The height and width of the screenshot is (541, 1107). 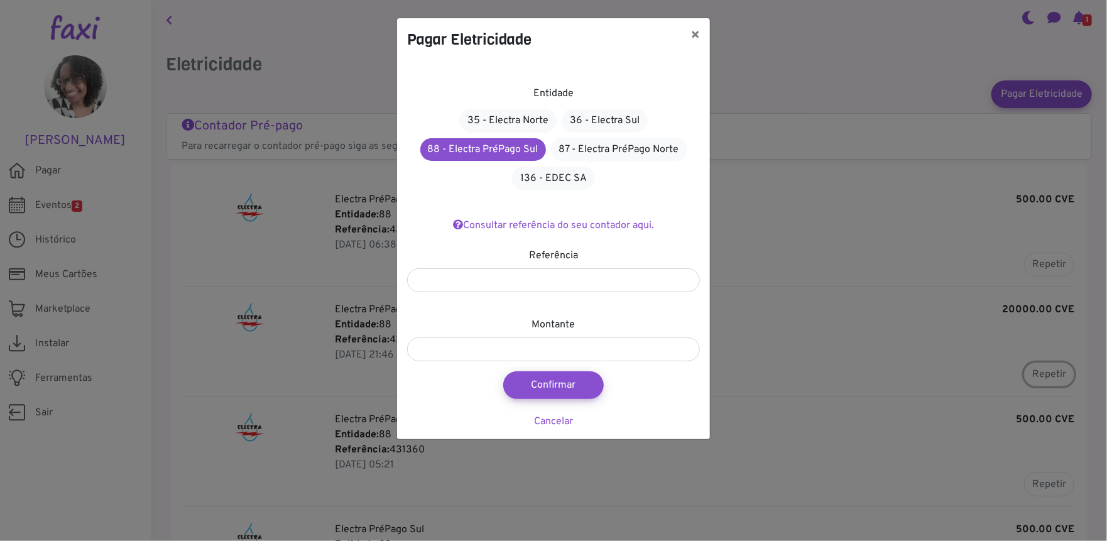 What do you see at coordinates (554, 226) in the screenshot?
I see `a: Consultar referência do seu contador aqui.` at bounding box center [554, 226].